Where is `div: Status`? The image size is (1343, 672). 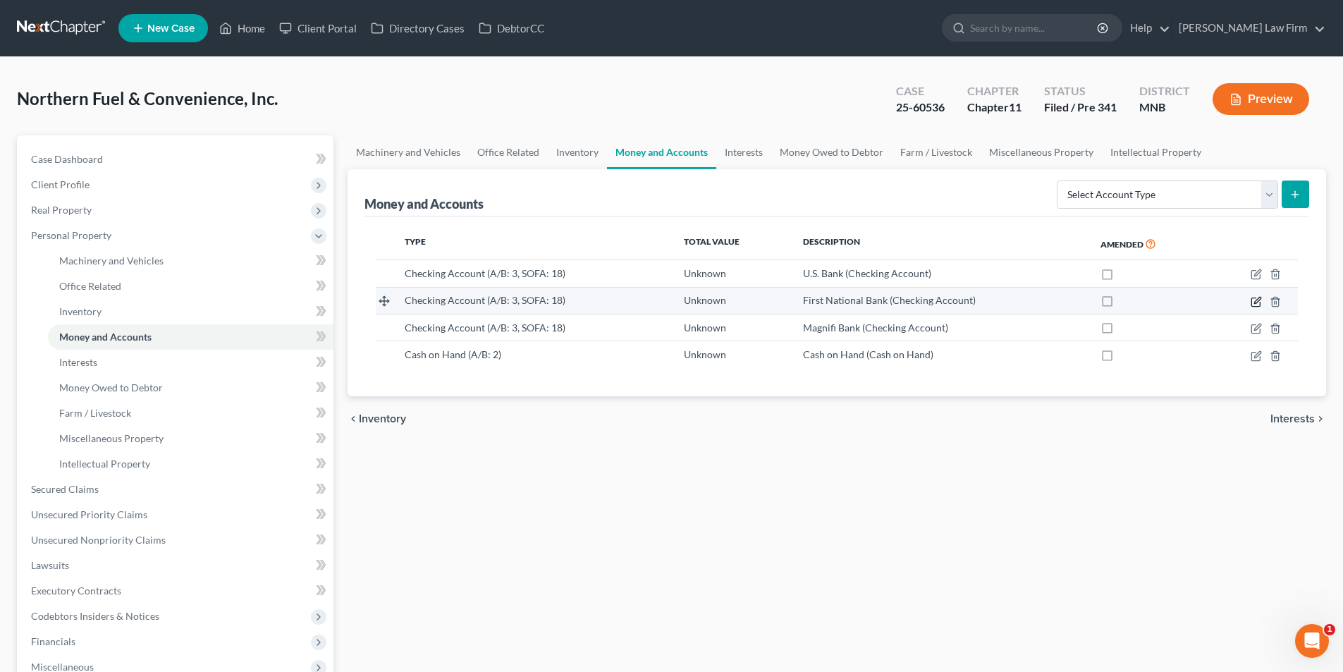 div: Status is located at coordinates (1080, 91).